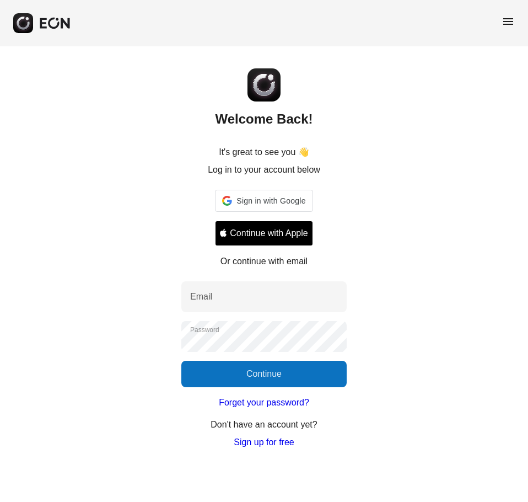 This screenshot has width=528, height=502. Describe the element at coordinates (263, 424) in the screenshot. I see `p: Don't have an account yet?` at that location.